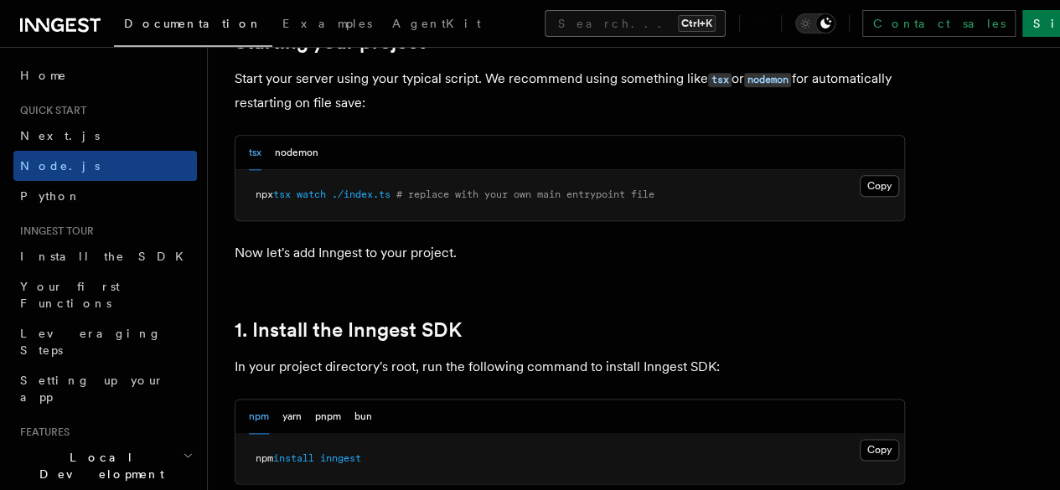 The image size is (1060, 490). I want to click on a: 1. Install the Inngest SDK, so click(348, 330).